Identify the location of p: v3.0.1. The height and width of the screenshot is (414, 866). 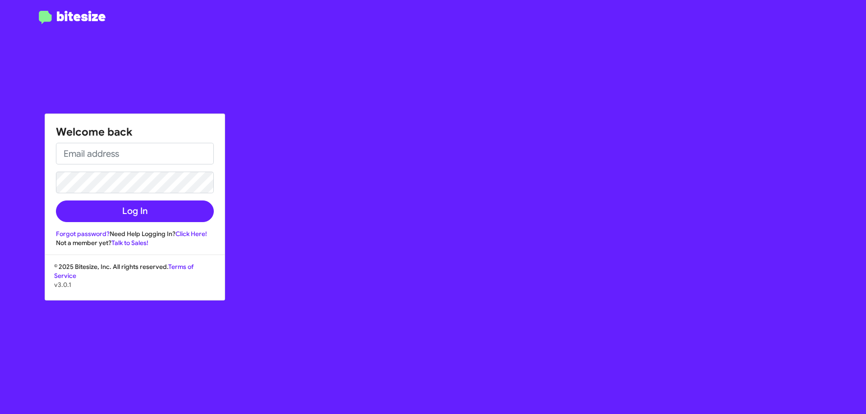
(135, 285).